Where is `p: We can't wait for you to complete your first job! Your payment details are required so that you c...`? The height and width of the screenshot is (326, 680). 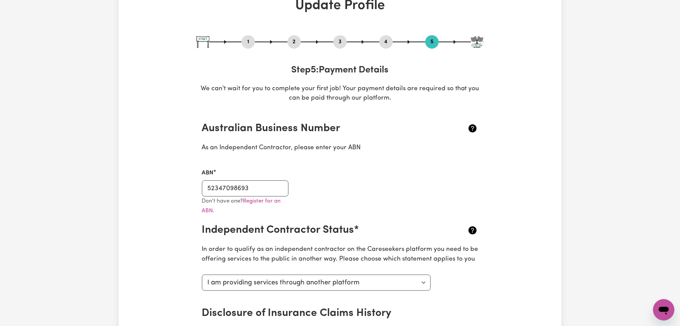 p: We can't wait for you to complete your first job! Your payment details are required so that you c... is located at coordinates (340, 94).